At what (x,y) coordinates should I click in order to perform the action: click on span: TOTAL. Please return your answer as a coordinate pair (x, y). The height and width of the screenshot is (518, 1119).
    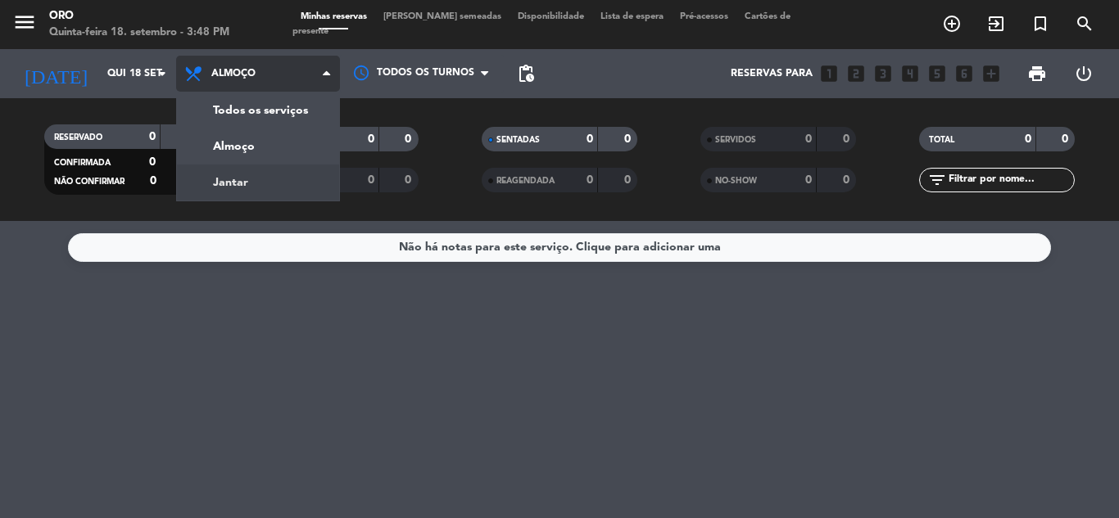
    Looking at the image, I should click on (941, 140).